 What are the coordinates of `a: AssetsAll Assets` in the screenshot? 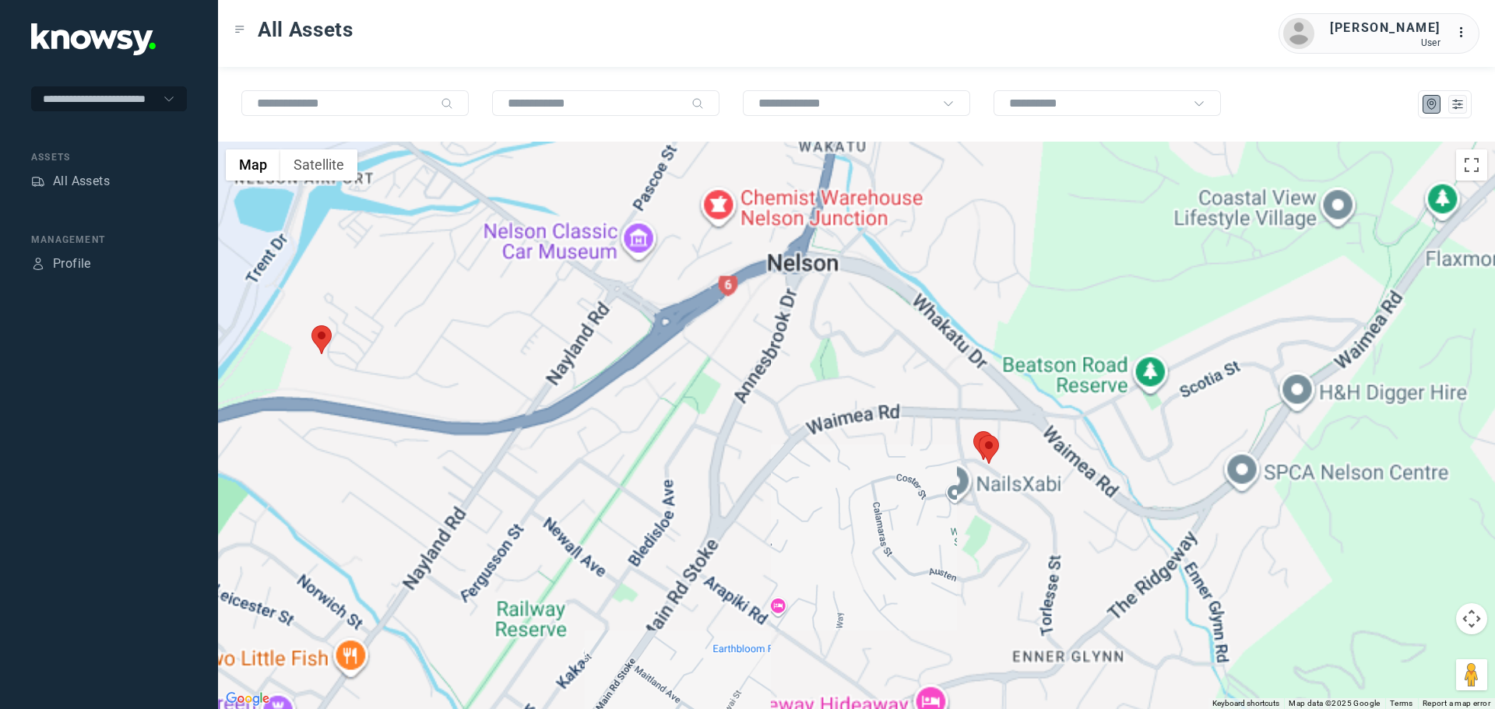 It's located at (70, 181).